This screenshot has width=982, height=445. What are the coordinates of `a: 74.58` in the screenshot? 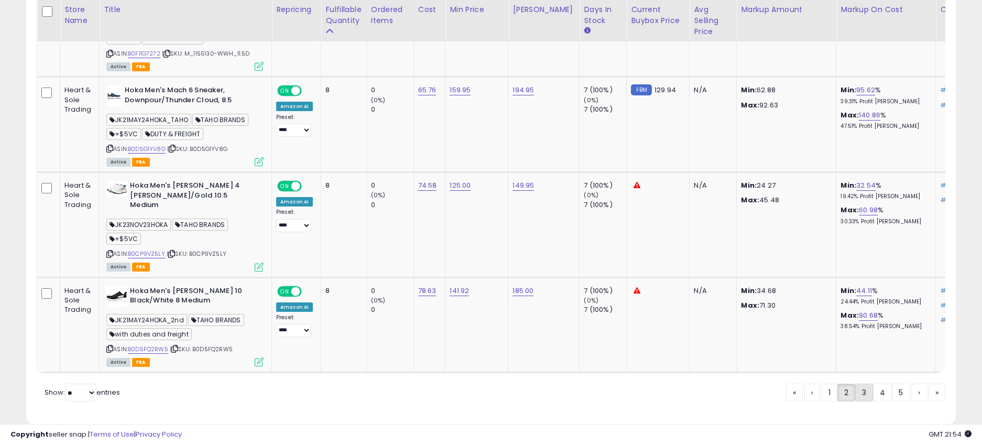 It's located at (428, 186).